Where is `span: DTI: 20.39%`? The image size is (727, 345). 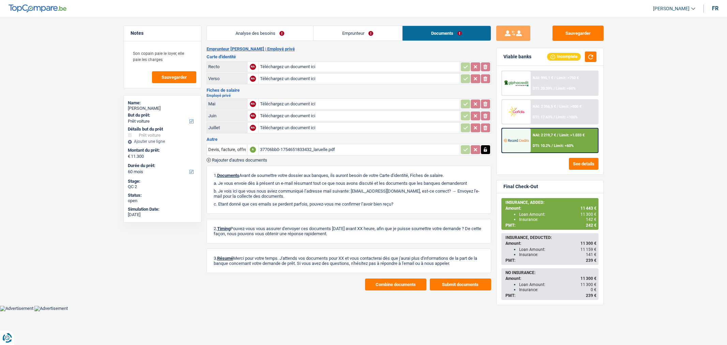 span: DTI: 20.39% is located at coordinates (542, 88).